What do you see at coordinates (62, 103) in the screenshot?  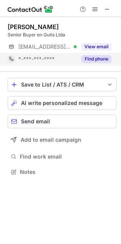 I see `button: AI write personalized message` at bounding box center [62, 103].